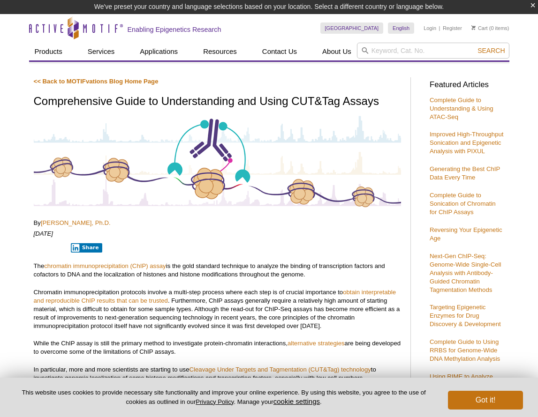 Image resolution: width=538 pixels, height=417 pixels. I want to click on a: English, so click(401, 28).